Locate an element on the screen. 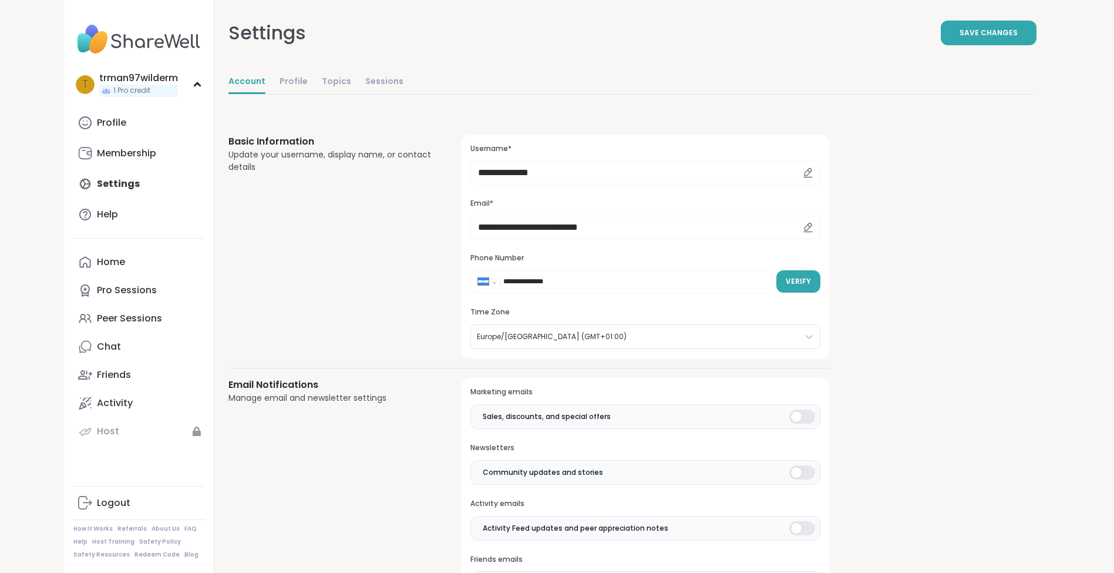 Image resolution: width=1114 pixels, height=573 pixels. h3: Marketing emails is located at coordinates (645, 392).